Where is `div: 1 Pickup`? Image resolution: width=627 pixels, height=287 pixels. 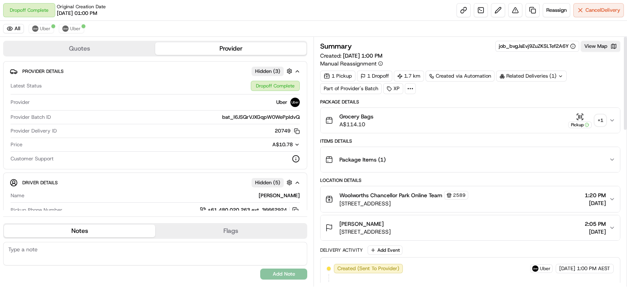 div: 1 Pickup is located at coordinates (338, 76).